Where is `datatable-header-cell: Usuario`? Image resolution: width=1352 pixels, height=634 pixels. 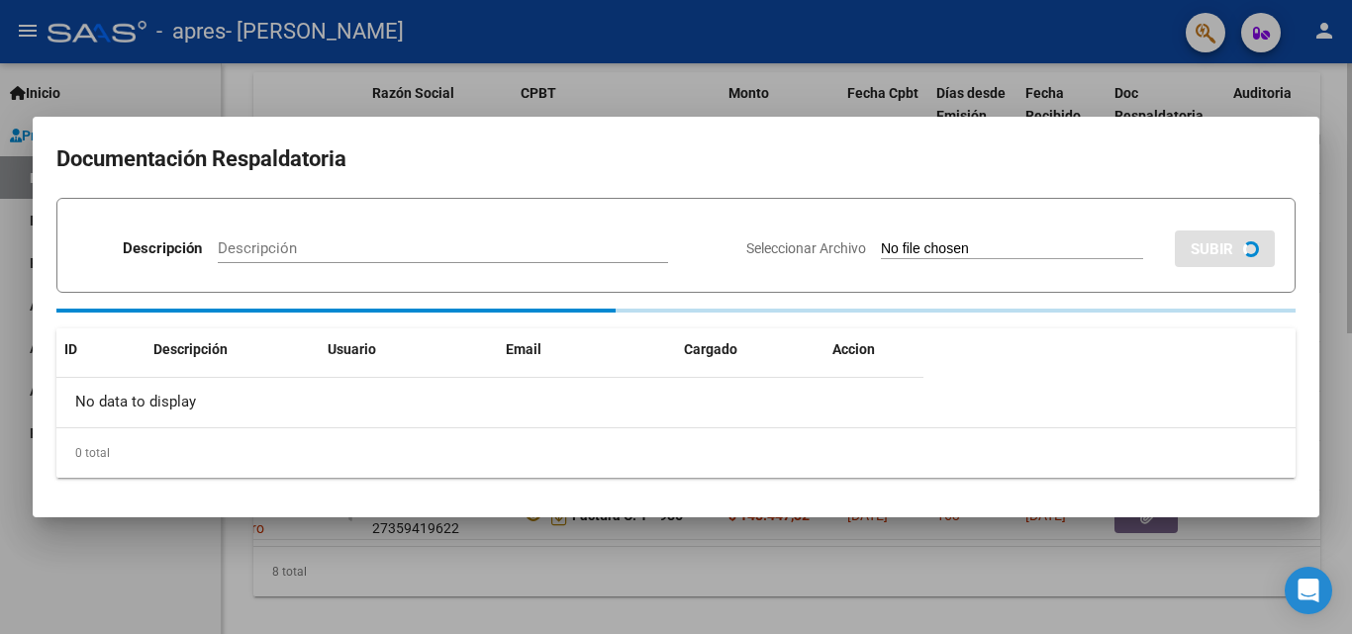 datatable-header-cell: Usuario is located at coordinates (409, 349).